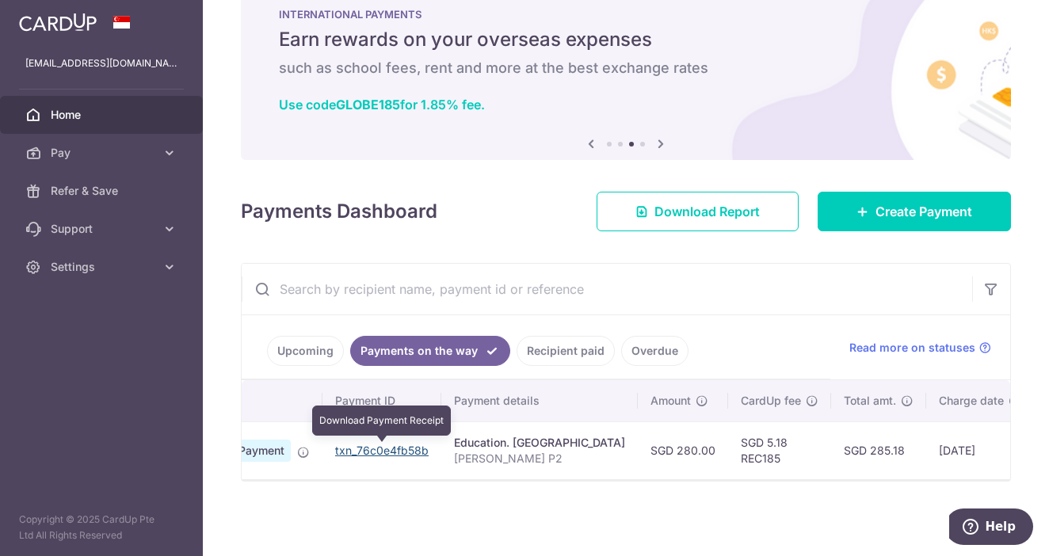 This screenshot has height=556, width=1049. What do you see at coordinates (540, 401) in the screenshot?
I see `th: Payment details` at bounding box center [540, 401].